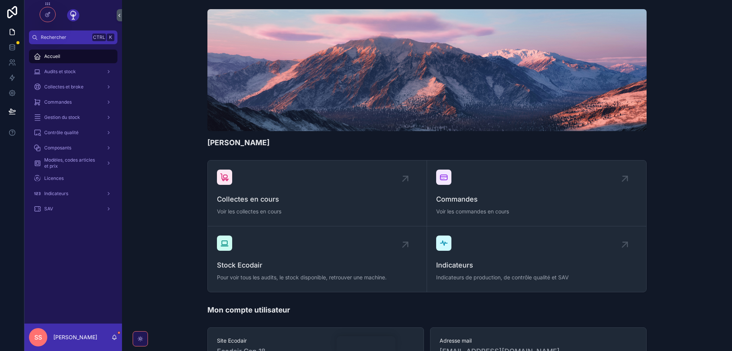 This screenshot has width=732, height=351. I want to click on a: Licences, so click(73, 178).